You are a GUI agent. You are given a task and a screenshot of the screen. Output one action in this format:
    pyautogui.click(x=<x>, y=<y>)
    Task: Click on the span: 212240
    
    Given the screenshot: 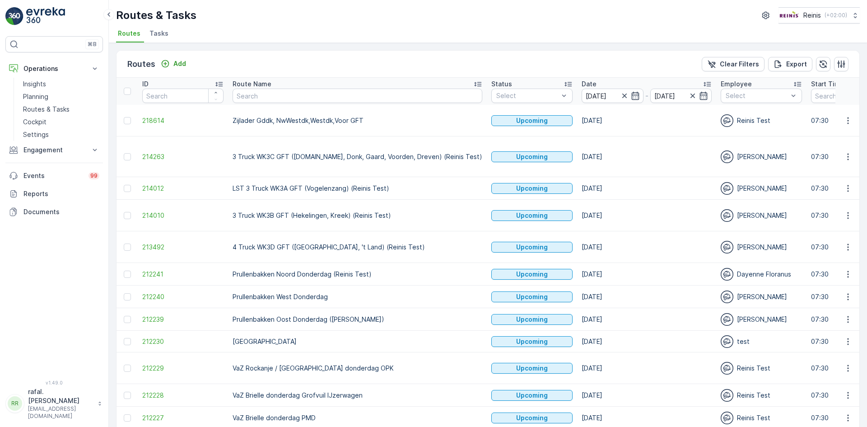 What is the action you would take?
    pyautogui.click(x=183, y=297)
    